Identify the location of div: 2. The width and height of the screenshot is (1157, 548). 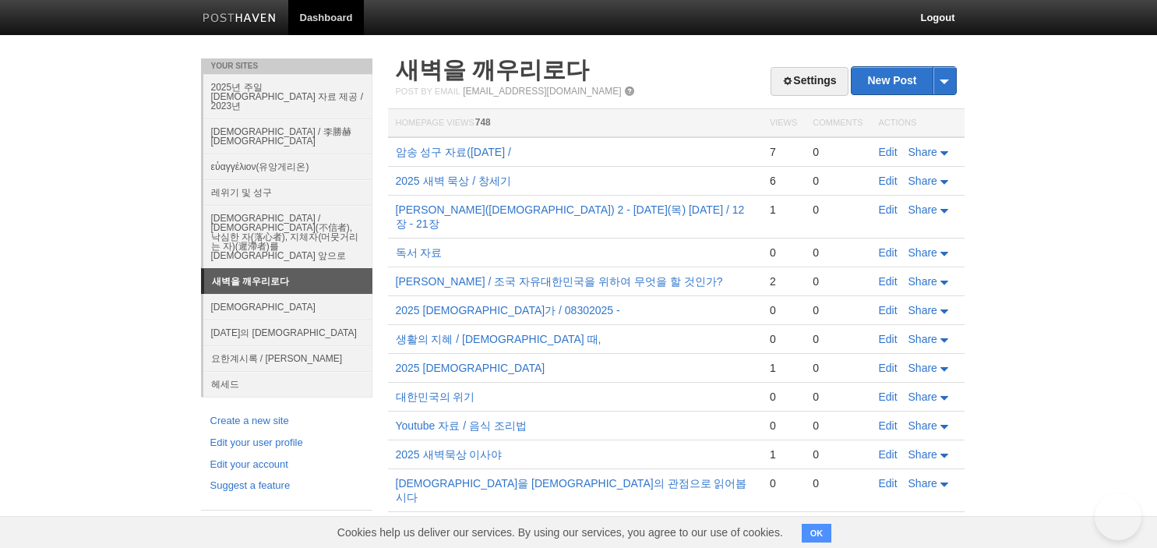
(783, 281).